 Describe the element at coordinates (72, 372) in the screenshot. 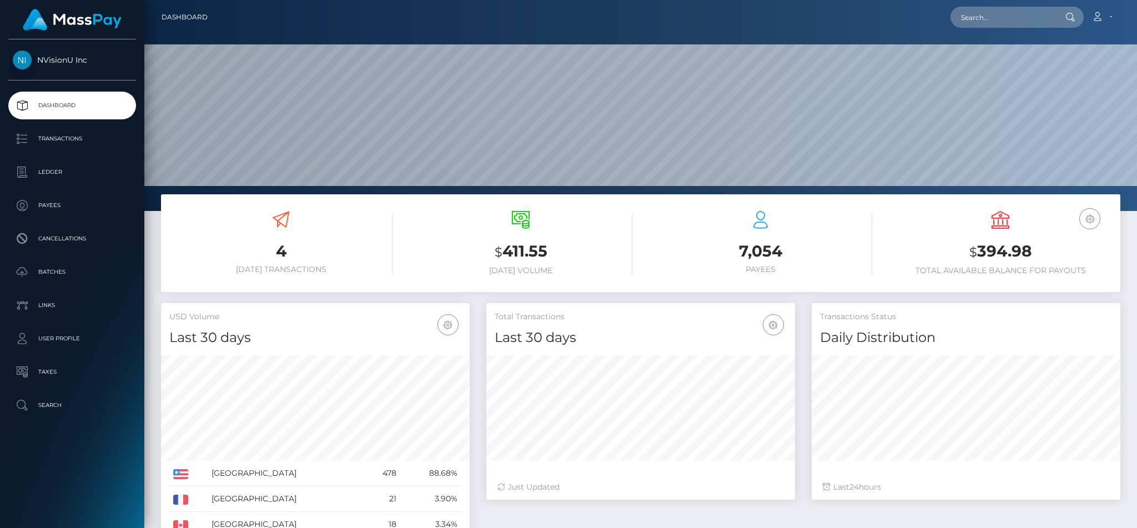

I see `p: Taxes` at that location.